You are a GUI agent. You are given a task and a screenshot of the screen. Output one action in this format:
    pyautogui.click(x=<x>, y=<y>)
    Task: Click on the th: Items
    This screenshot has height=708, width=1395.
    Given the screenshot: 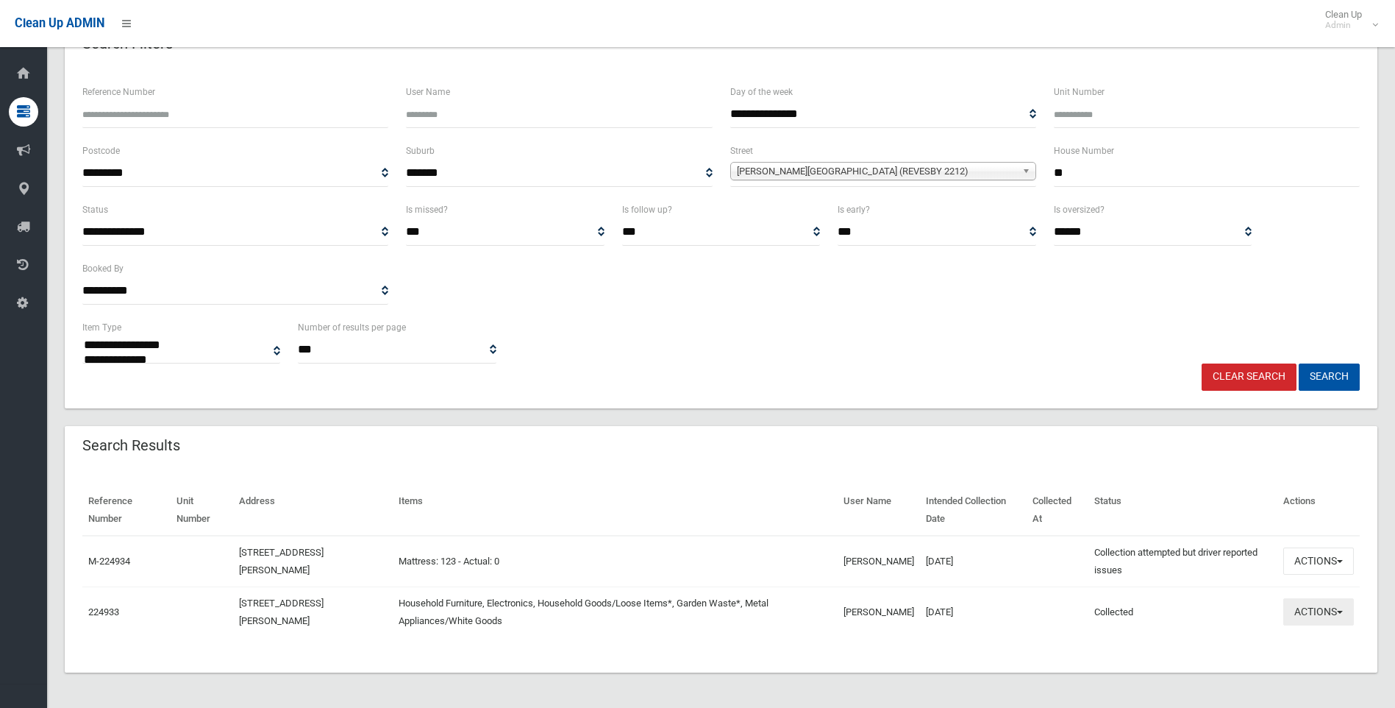 What is the action you would take?
    pyautogui.click(x=615, y=510)
    